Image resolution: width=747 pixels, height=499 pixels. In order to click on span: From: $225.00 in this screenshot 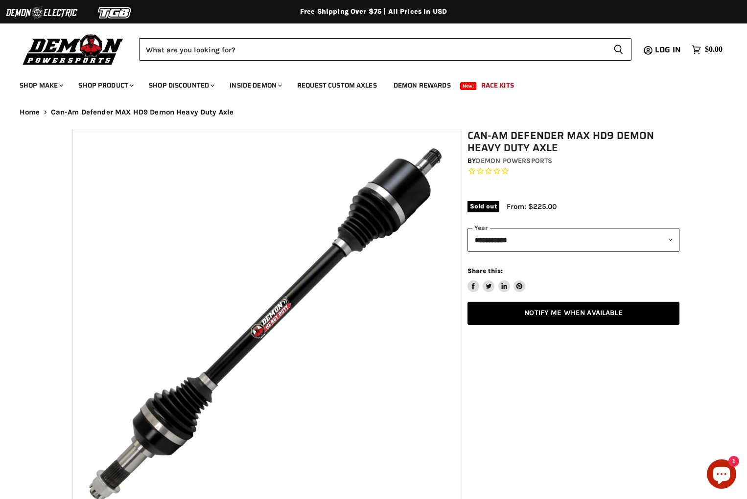, I will do `click(532, 207)`.